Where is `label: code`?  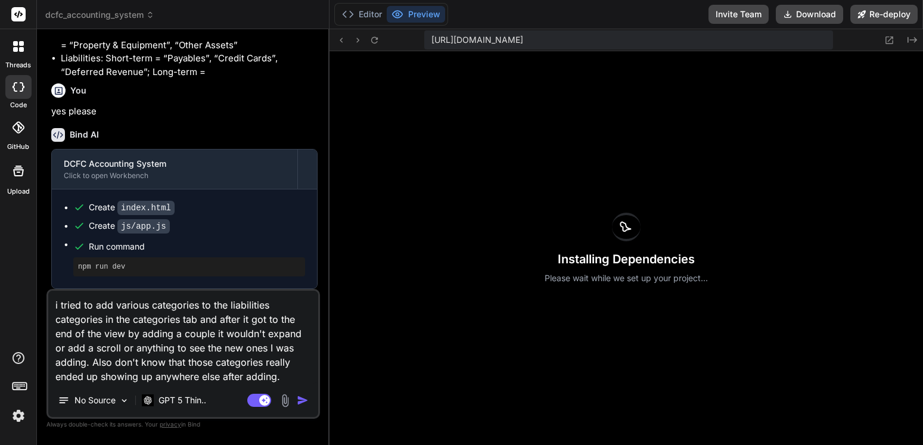 label: code is located at coordinates (18, 105).